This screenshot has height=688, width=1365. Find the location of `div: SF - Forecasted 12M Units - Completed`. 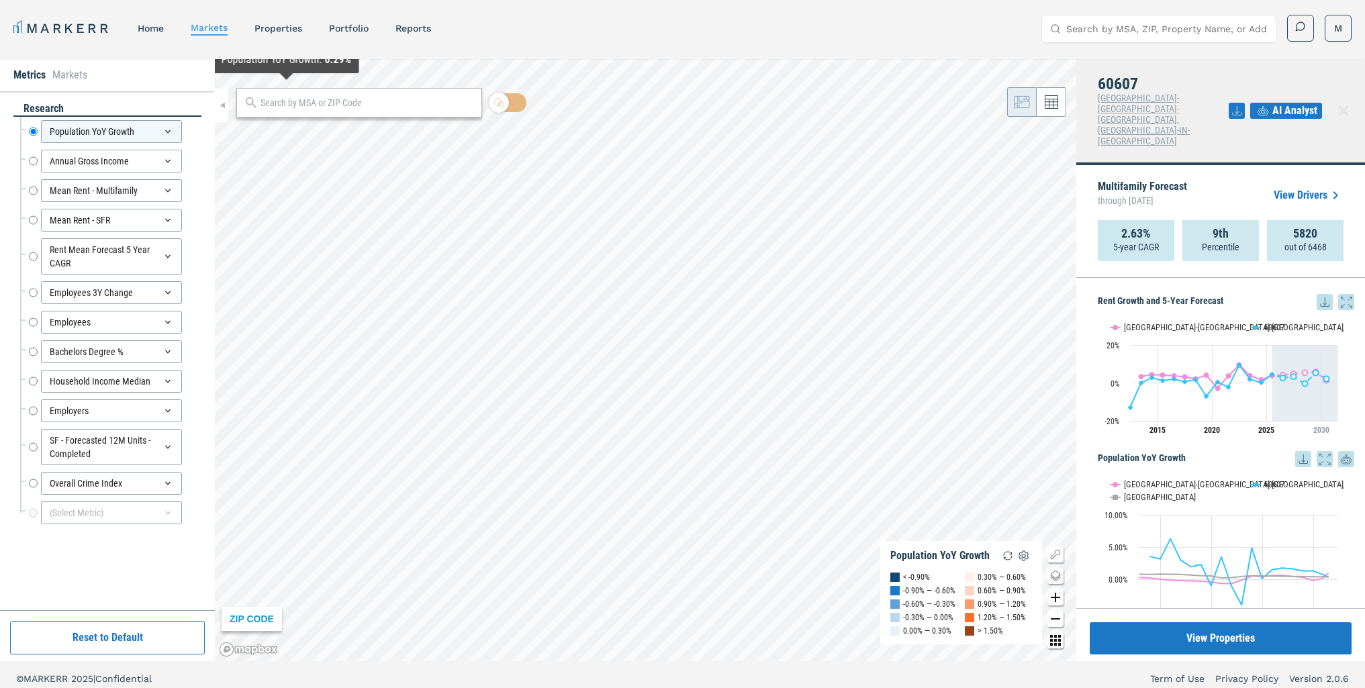

div: SF - Forecasted 12M Units - Completed is located at coordinates (111, 447).